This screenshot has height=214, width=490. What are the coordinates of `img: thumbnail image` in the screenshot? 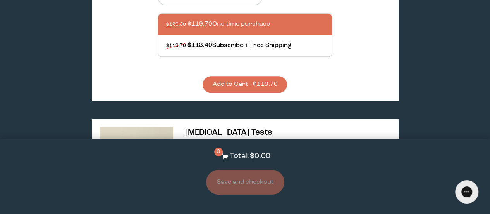 It's located at (136, 164).